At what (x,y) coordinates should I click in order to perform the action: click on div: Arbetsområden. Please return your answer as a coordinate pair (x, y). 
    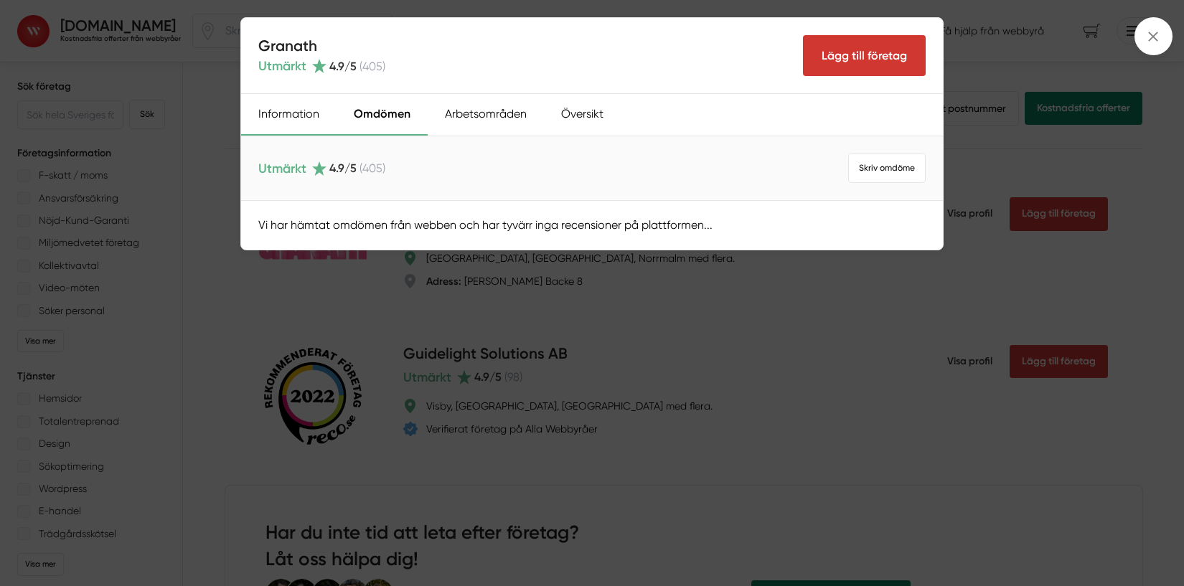
    Looking at the image, I should click on (486, 115).